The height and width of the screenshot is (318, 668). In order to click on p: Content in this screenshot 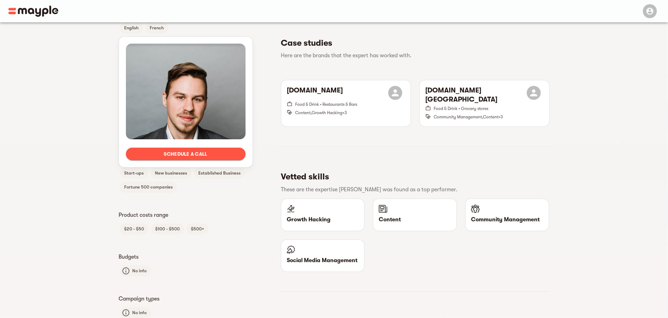, I will do `click(415, 220)`.